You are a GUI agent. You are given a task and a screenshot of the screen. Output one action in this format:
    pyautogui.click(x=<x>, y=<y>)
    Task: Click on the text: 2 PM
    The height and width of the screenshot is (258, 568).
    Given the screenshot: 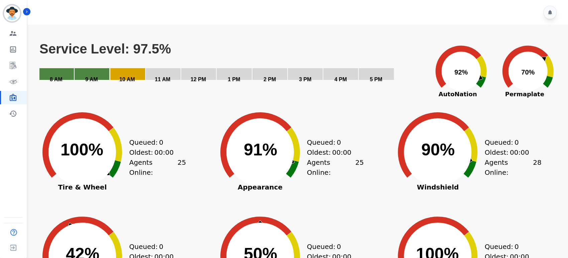 What is the action you would take?
    pyautogui.click(x=270, y=79)
    